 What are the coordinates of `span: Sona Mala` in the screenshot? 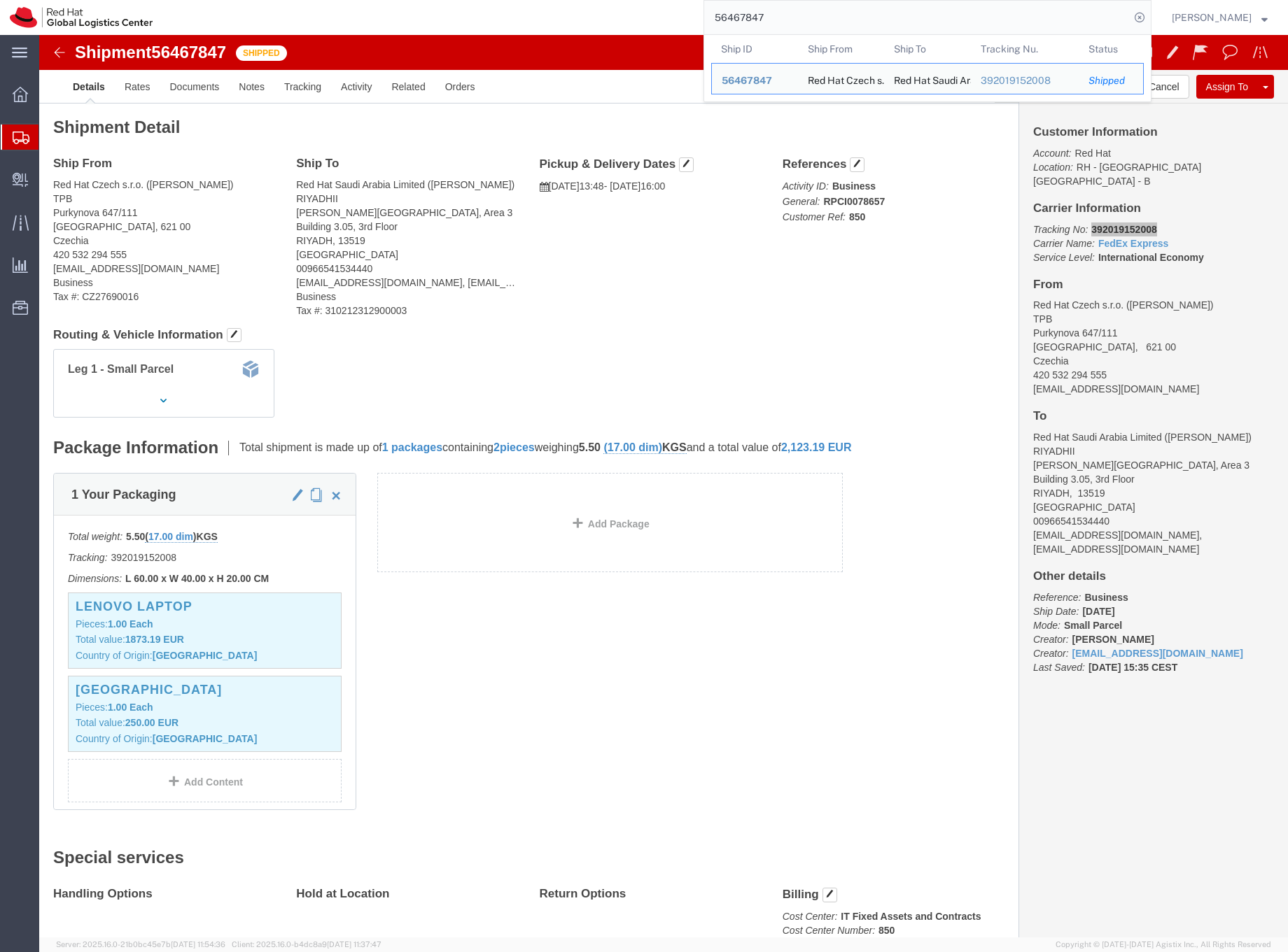 It's located at (1212, 18).